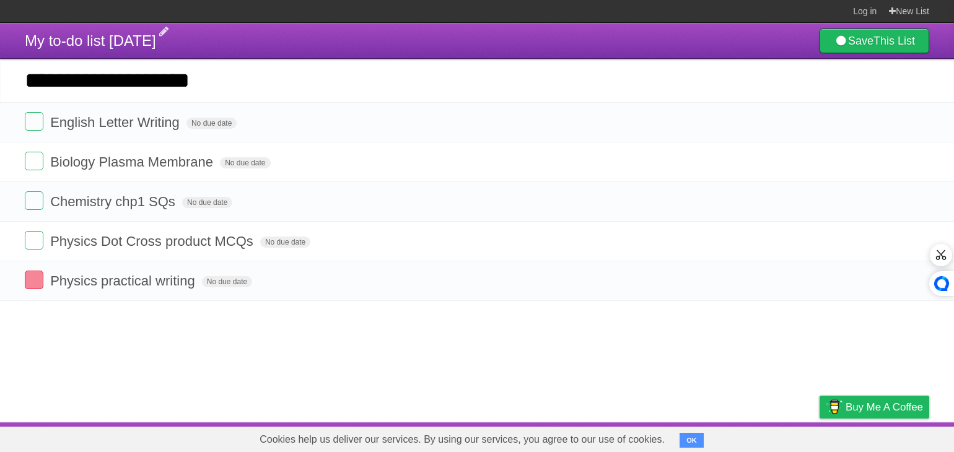 The width and height of the screenshot is (954, 452). What do you see at coordinates (133, 162) in the screenshot?
I see `span: Biology Plasma Membrane` at bounding box center [133, 162].